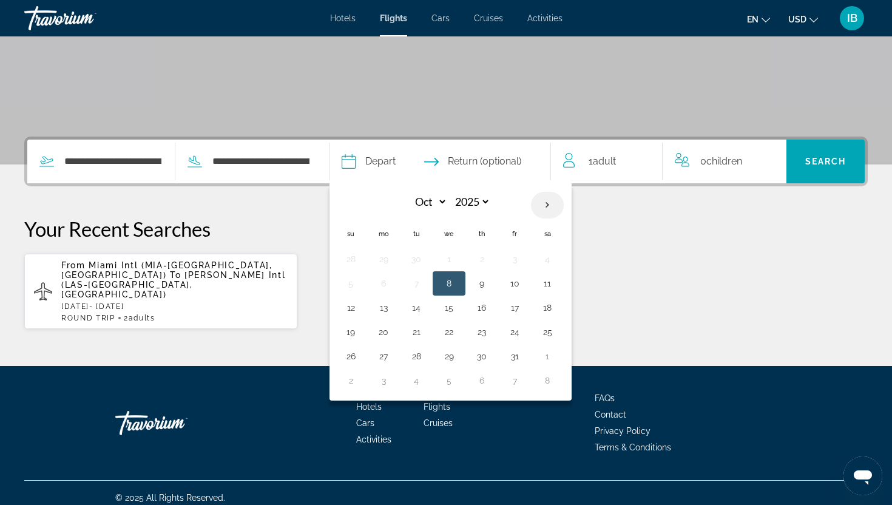 The height and width of the screenshot is (505, 892). What do you see at coordinates (473, 161) in the screenshot?
I see `button: Select return date` at bounding box center [473, 161].